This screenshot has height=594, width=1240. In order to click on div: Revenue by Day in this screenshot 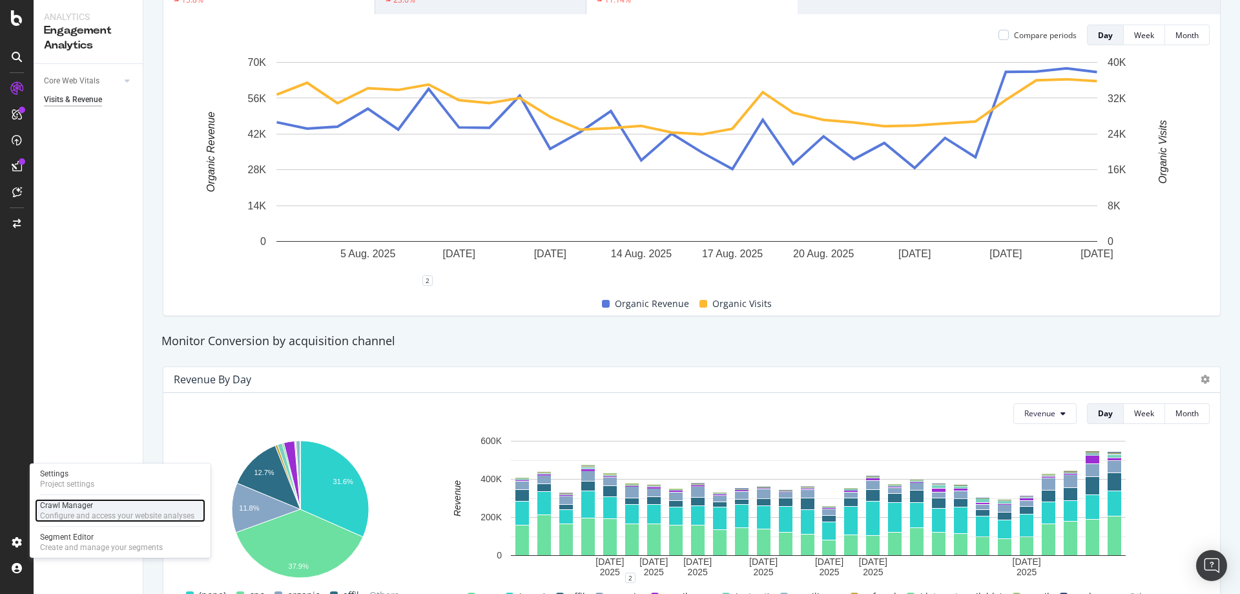, I will do `click(213, 379)`.